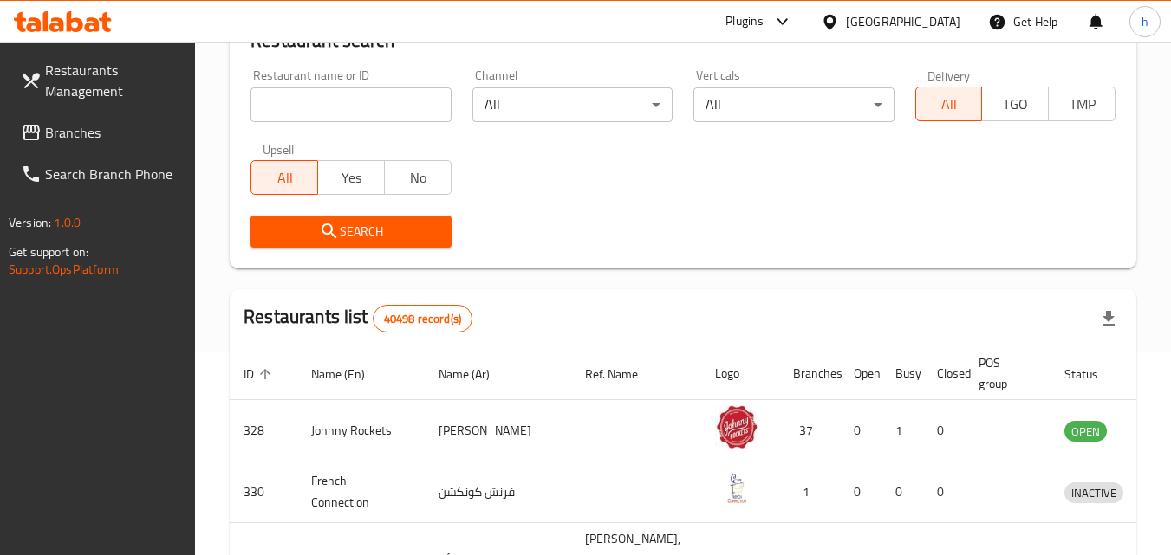  I want to click on div: Export file, so click(1108, 319).